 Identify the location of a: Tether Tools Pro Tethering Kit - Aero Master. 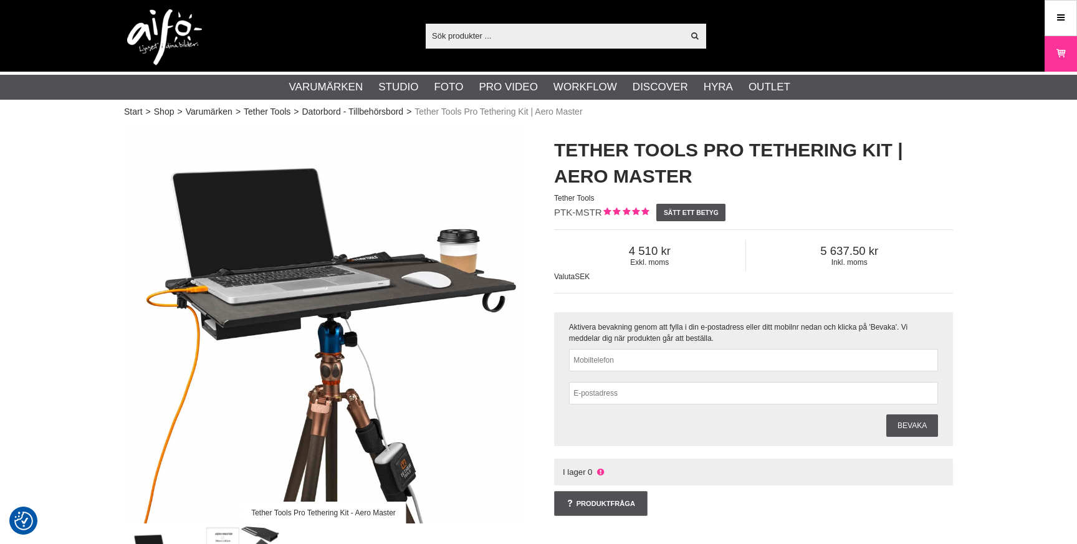
(323, 324).